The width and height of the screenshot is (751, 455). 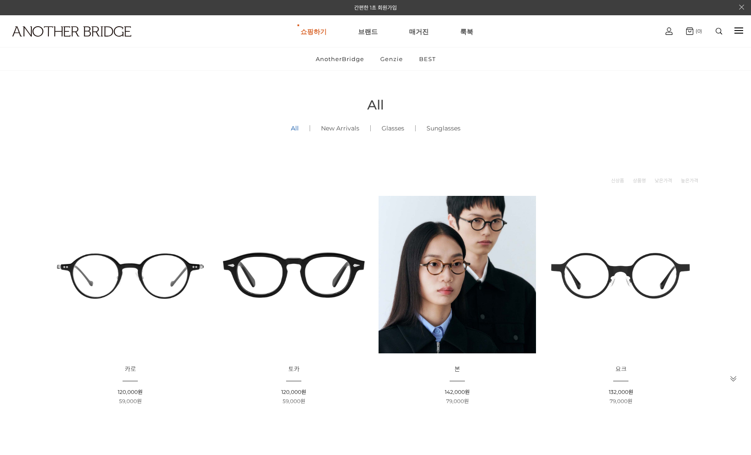 What do you see at coordinates (61, 42) in the screenshot?
I see `a: logo` at bounding box center [61, 42].